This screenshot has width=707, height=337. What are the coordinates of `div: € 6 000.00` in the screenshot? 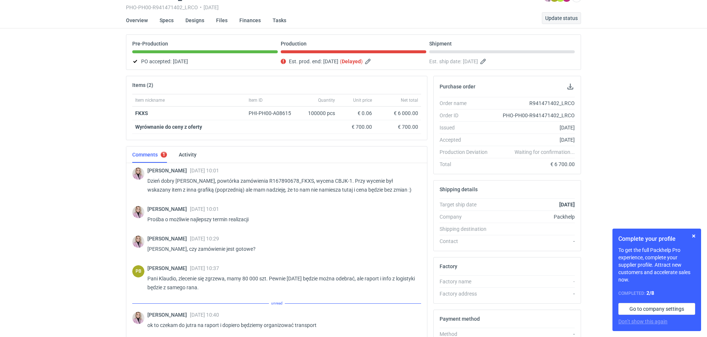 It's located at (398, 113).